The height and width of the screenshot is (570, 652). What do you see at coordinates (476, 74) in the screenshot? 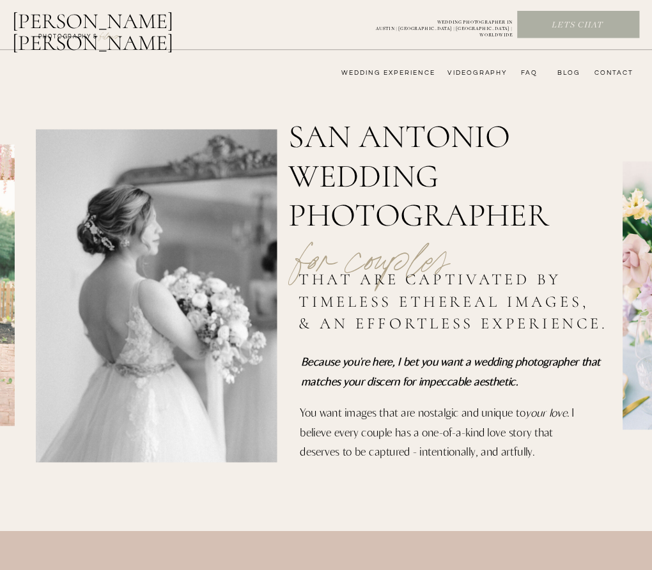
I see `a: videography` at bounding box center [476, 74].